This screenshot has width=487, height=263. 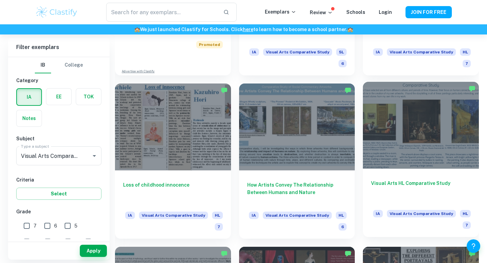 I want to click on h6: Visual Arts HL Comparative Study, so click(x=421, y=191).